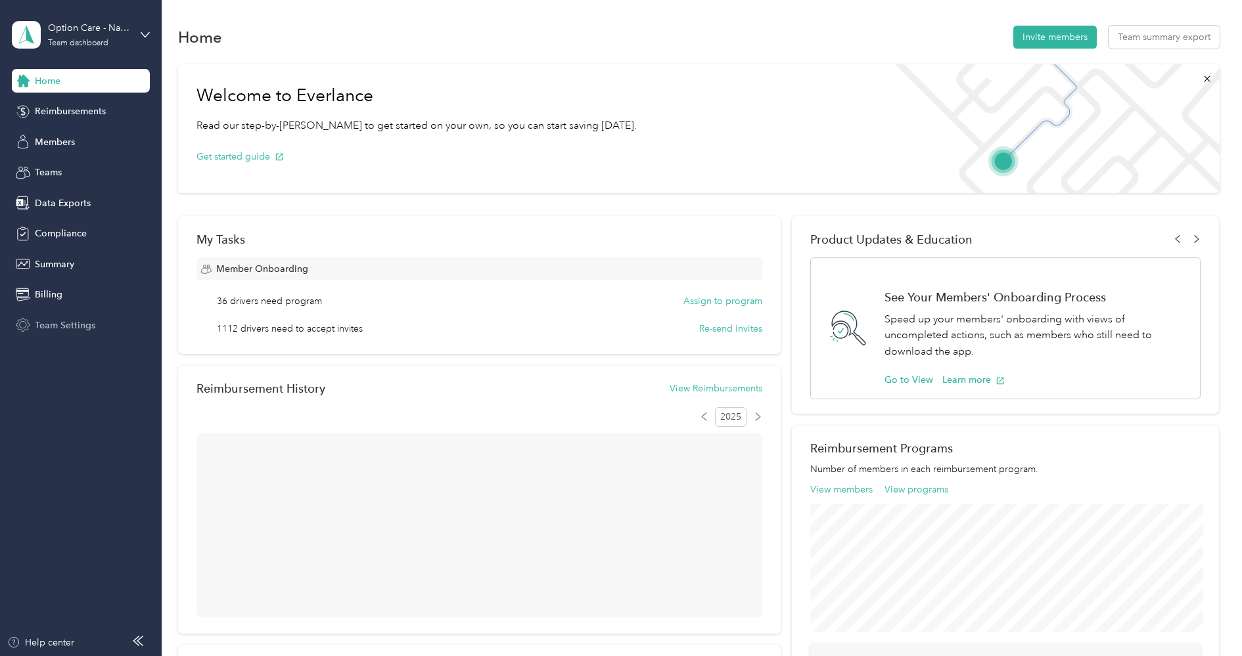 This screenshot has height=656, width=1242. I want to click on p: Speed up your members' onboarding with views of uncompleted actions, such as members who still ne..., so click(1035, 336).